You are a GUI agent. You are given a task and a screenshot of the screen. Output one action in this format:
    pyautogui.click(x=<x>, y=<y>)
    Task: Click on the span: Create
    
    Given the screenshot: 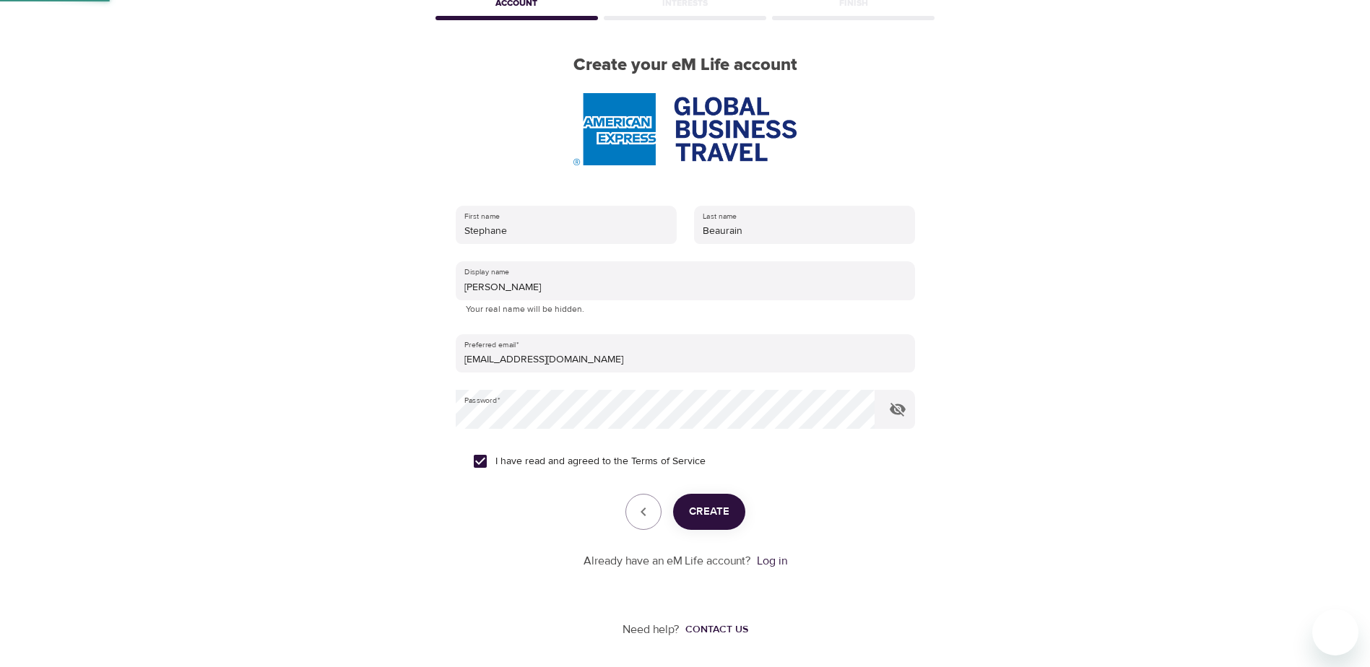 What is the action you would take?
    pyautogui.click(x=709, y=512)
    